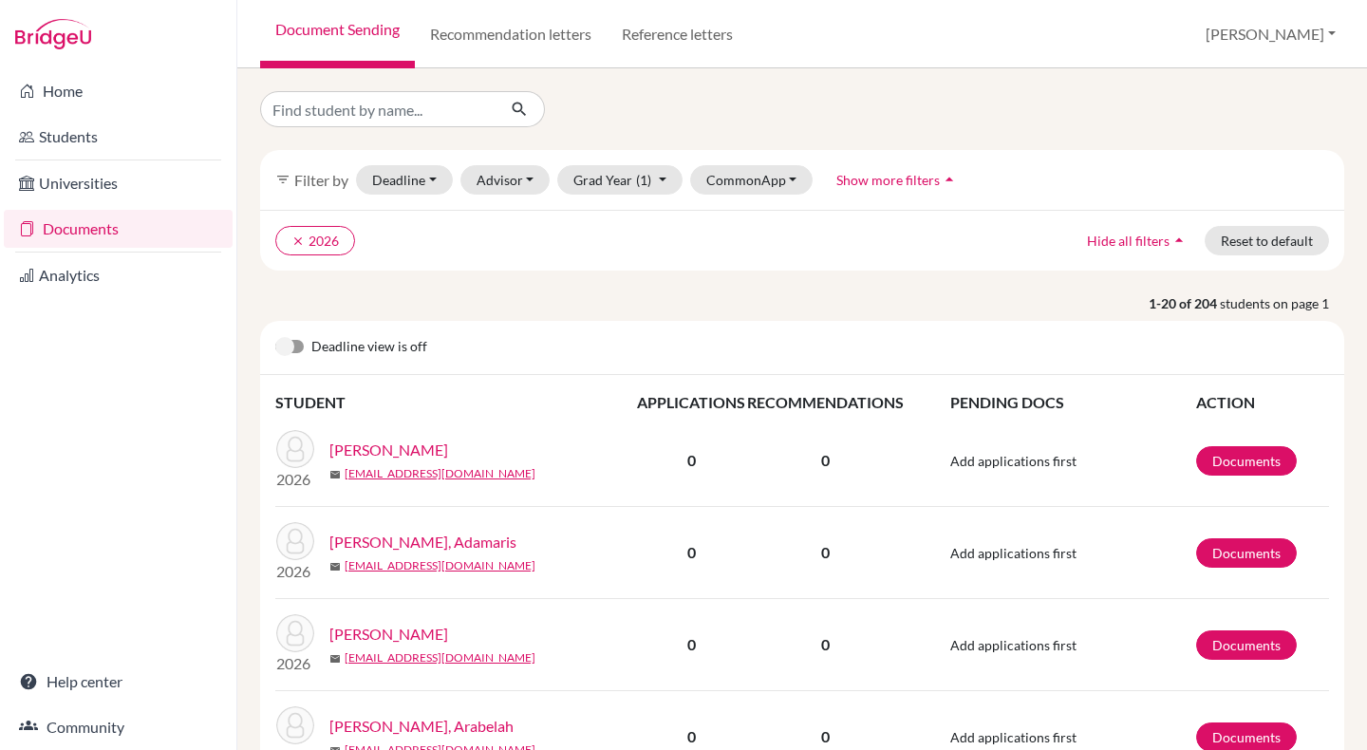 The width and height of the screenshot is (1367, 750). Describe the element at coordinates (118, 183) in the screenshot. I see `a: Universities` at that location.